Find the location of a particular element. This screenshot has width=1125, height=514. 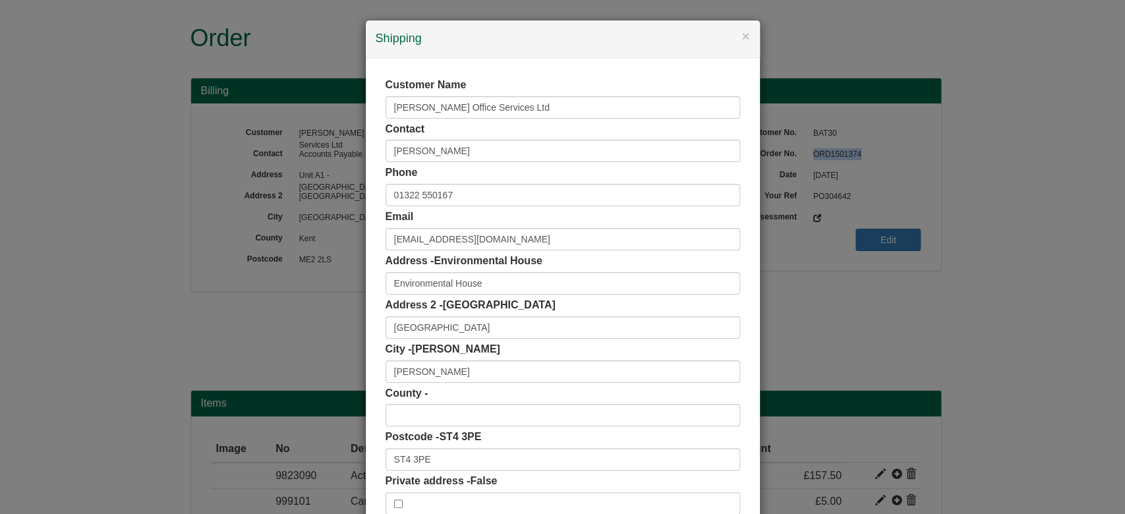

label: County - is located at coordinates (407, 393).